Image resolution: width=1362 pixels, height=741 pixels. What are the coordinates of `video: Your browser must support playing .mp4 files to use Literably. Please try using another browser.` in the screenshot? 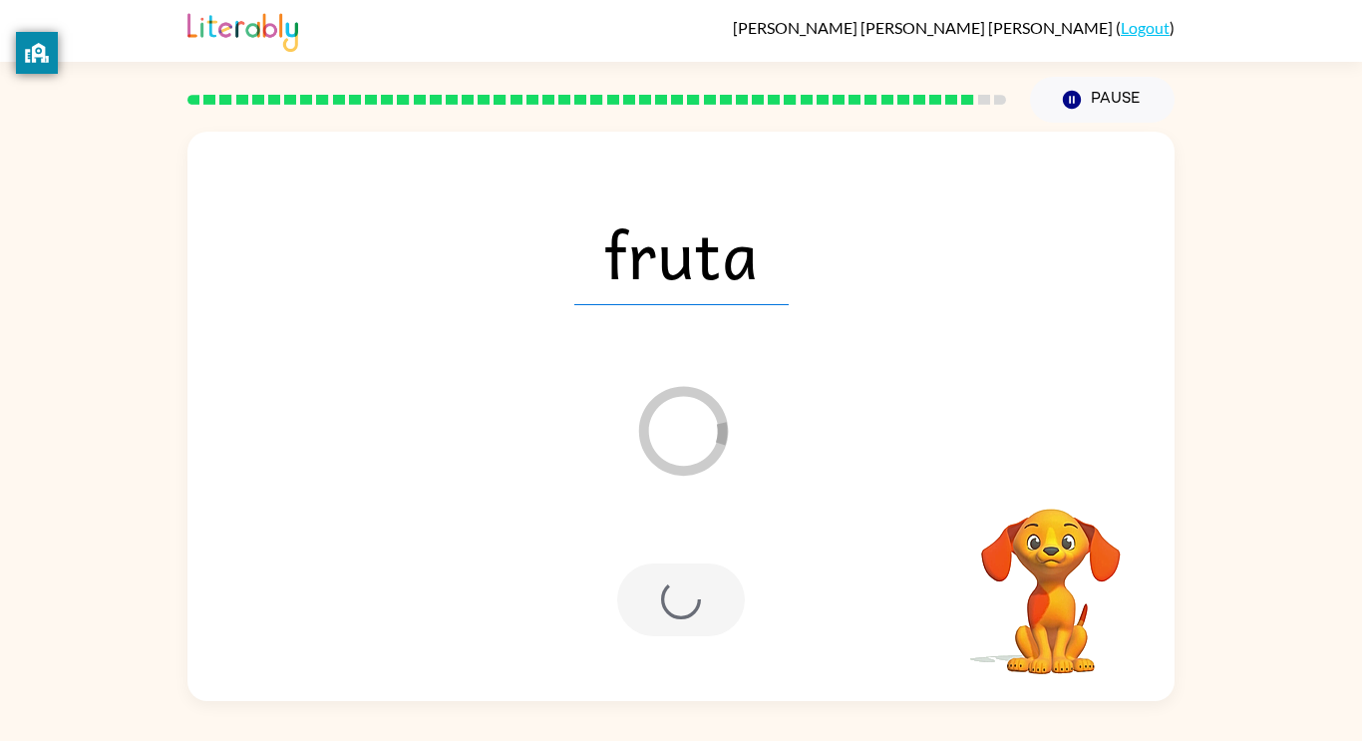 It's located at (1051, 577).